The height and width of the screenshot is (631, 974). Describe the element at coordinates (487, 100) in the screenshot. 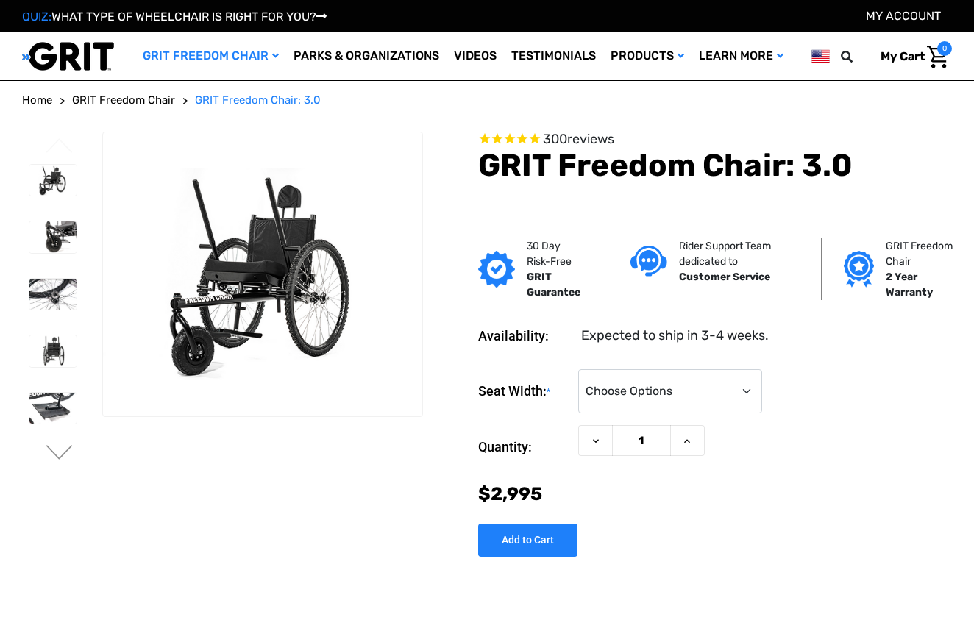

I see `nav: Breadcrumb` at that location.